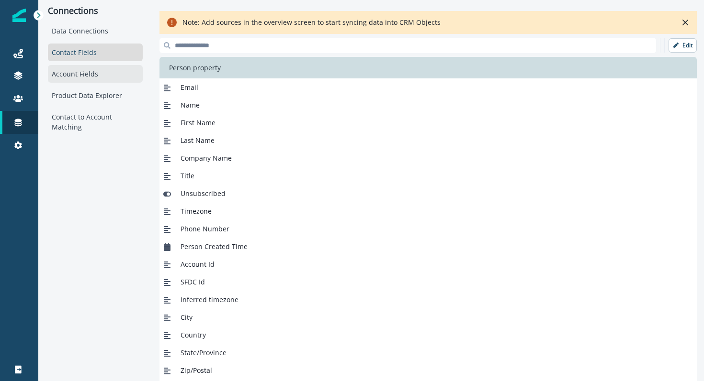 The image size is (704, 381). Describe the element at coordinates (196, 370) in the screenshot. I see `span: Zip/Postal` at that location.